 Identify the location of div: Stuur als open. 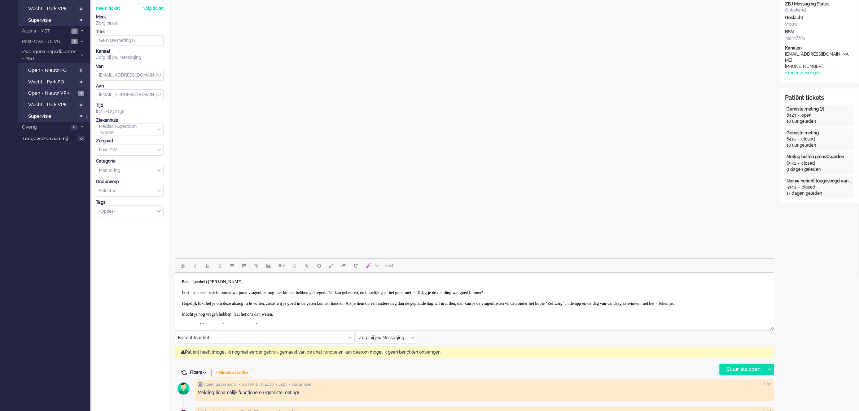
(742, 369).